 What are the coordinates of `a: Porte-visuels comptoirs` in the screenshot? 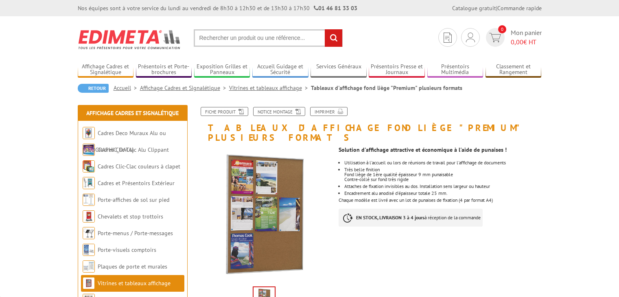 It's located at (127, 250).